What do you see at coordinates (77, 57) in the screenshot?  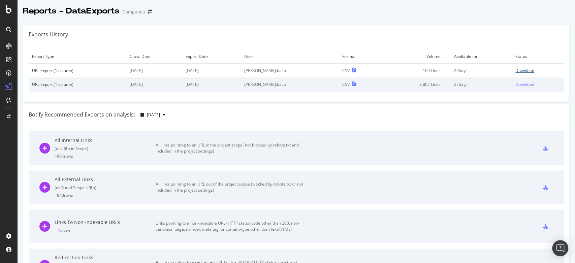 I see `td: Export Type` at bounding box center [77, 57].